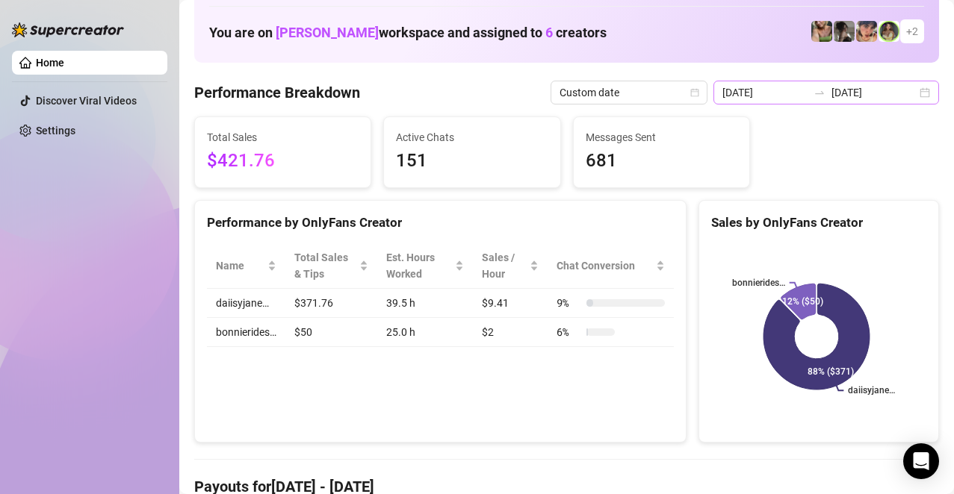 Image resolution: width=954 pixels, height=494 pixels. Describe the element at coordinates (408, 33) in the screenshot. I see `h1: You are on workspace and assigned to creators` at that location.